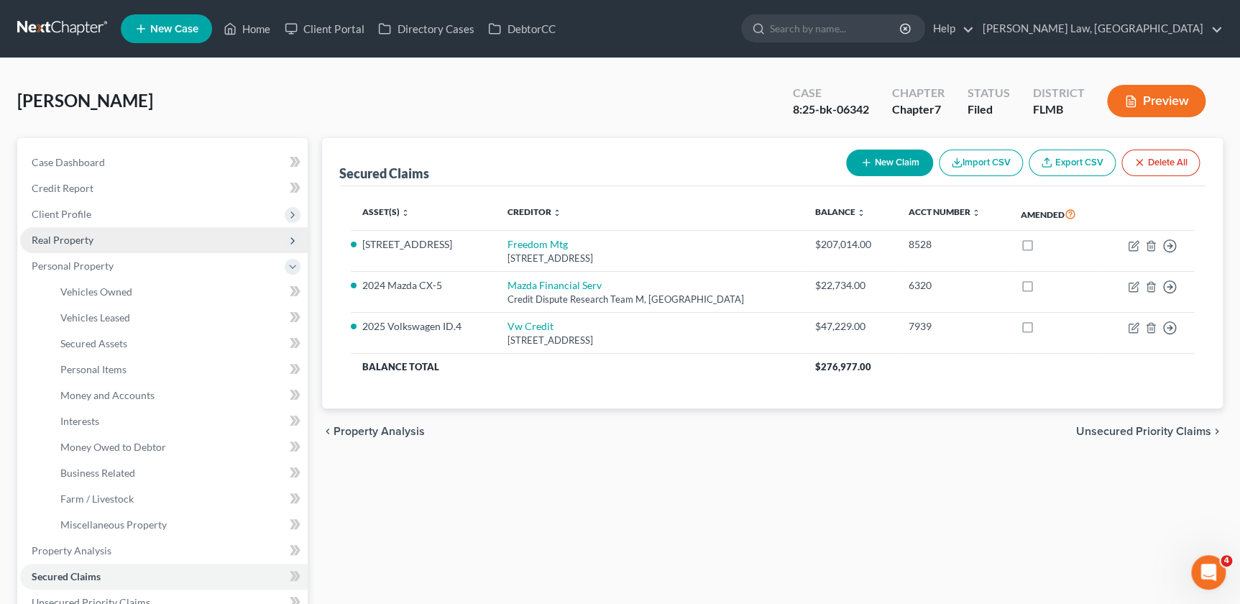 The width and height of the screenshot is (1240, 604). What do you see at coordinates (178, 447) in the screenshot?
I see `a: Money Owed to Debtor` at bounding box center [178, 447].